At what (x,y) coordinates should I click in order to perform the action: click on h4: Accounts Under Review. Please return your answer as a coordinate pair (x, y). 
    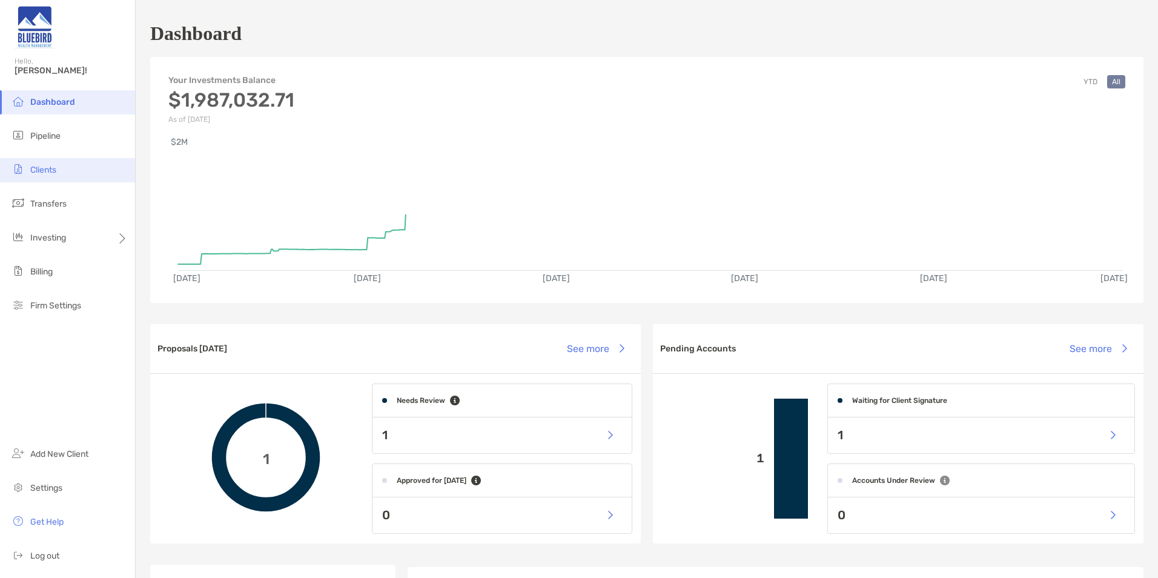
    Looking at the image, I should click on (893, 480).